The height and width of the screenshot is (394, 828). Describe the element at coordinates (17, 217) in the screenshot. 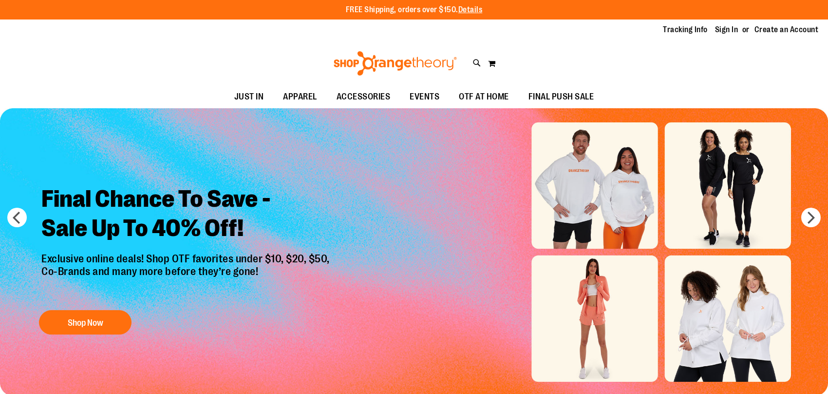

I see `button: prev` at that location.